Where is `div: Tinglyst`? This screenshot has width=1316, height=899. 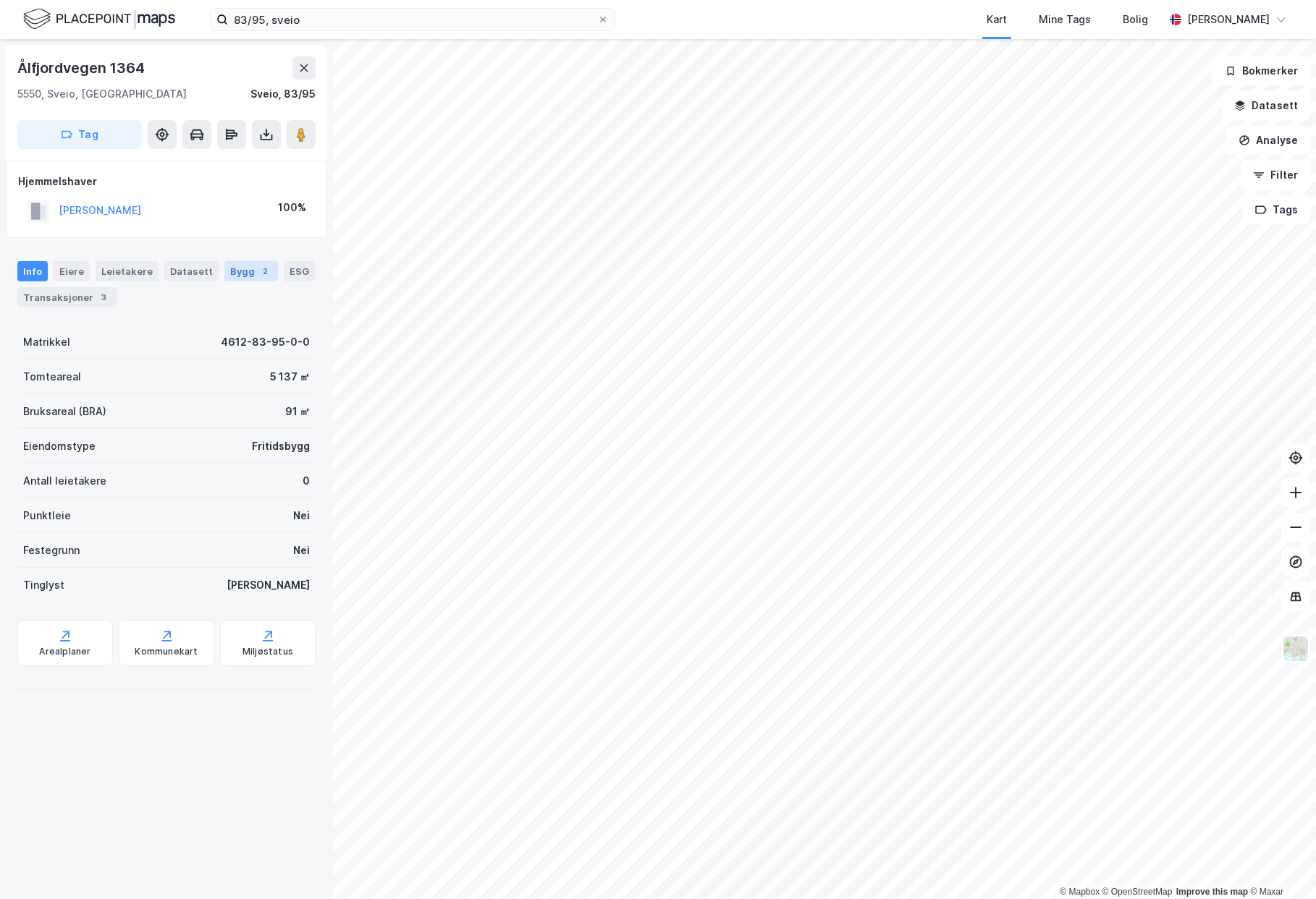 div: Tinglyst is located at coordinates (44, 585).